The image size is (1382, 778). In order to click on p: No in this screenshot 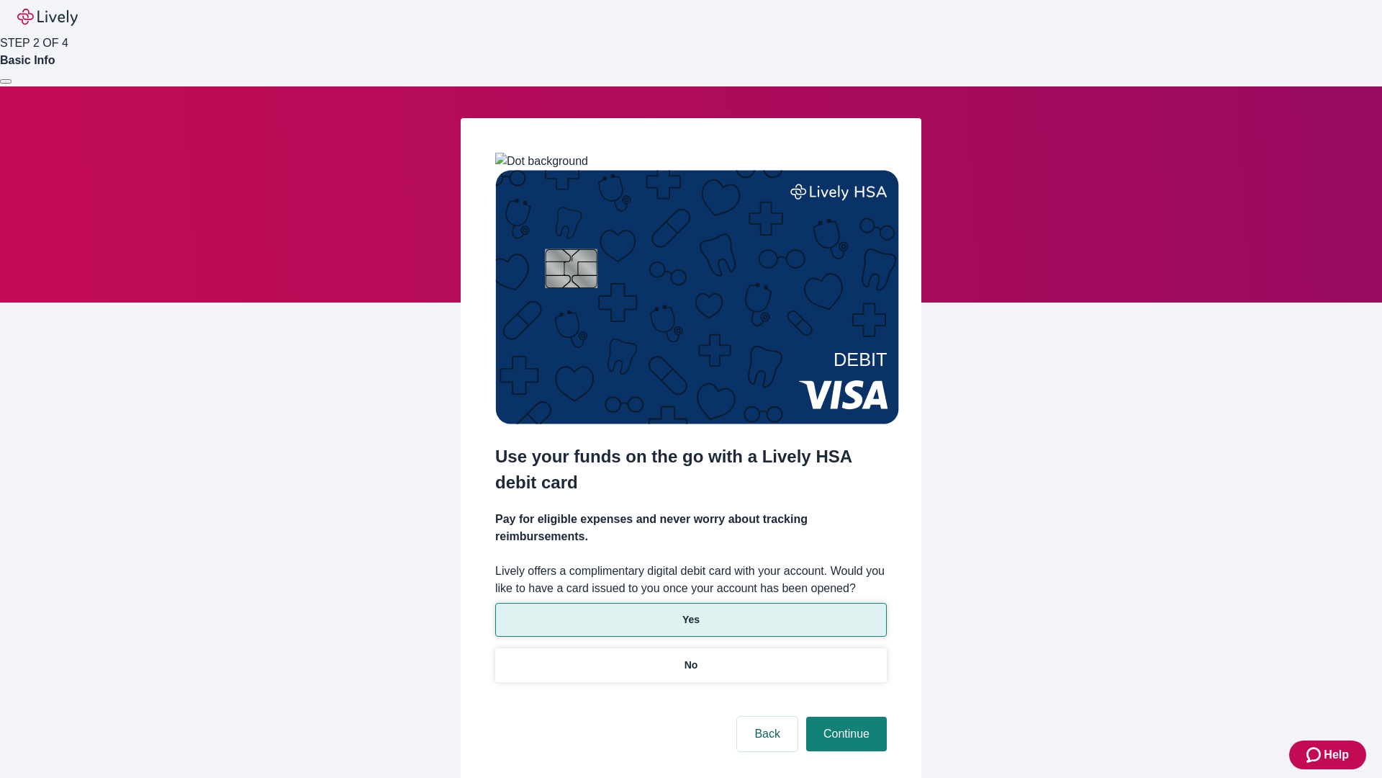, I will do `click(691, 664)`.